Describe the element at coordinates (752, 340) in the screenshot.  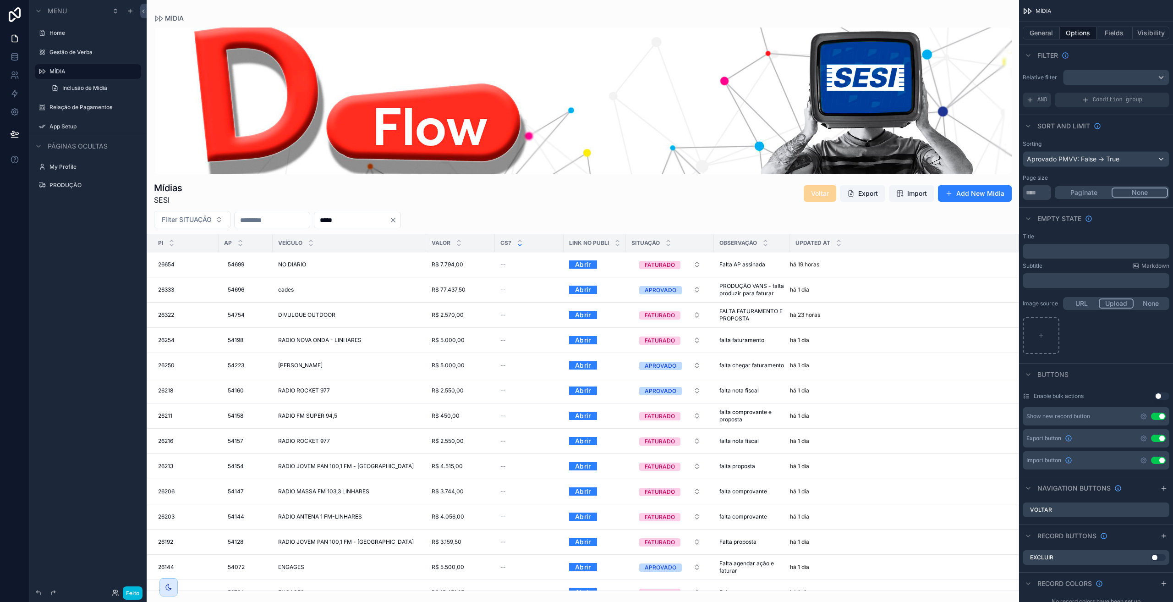
I see `a: falta faturamento` at that location.